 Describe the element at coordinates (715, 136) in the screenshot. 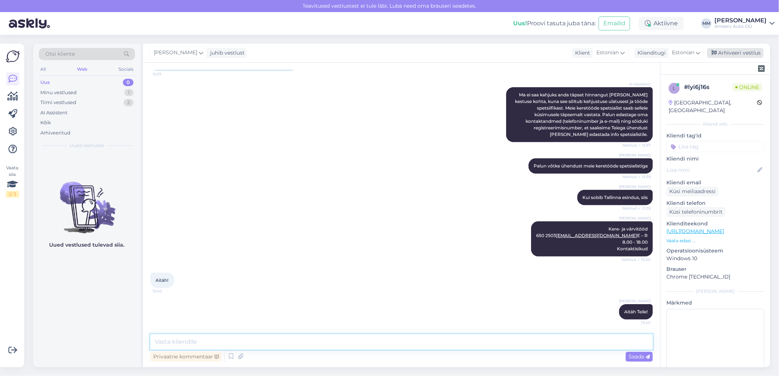

I see `p: Kliendi tag'id` at that location.